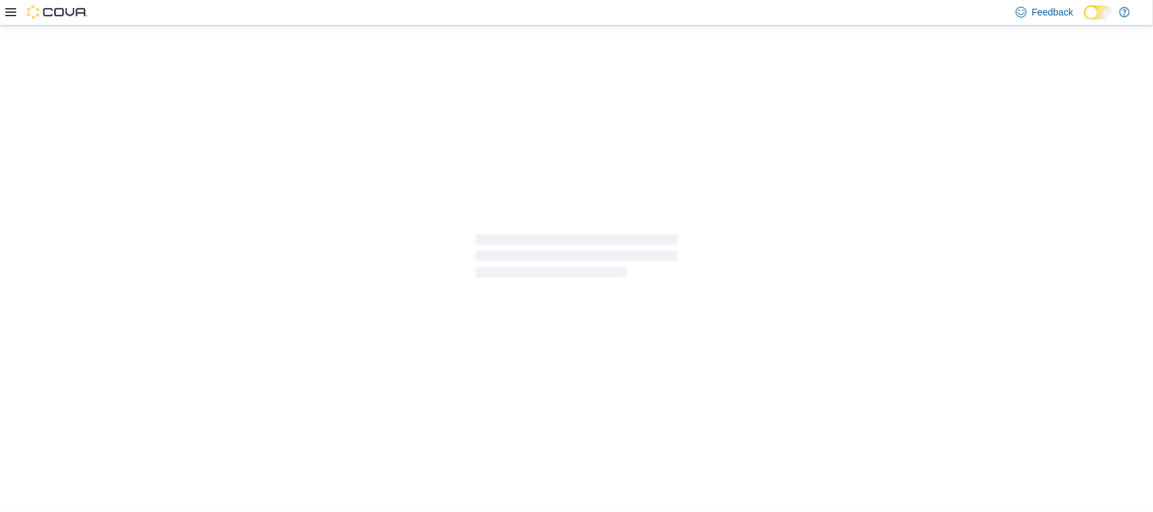 The image size is (1153, 512). What do you see at coordinates (57, 12) in the screenshot?
I see `img: Cova` at bounding box center [57, 12].